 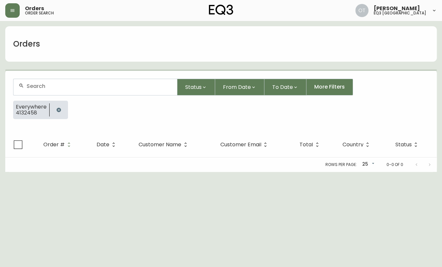 I want to click on h5: order search, so click(x=39, y=13).